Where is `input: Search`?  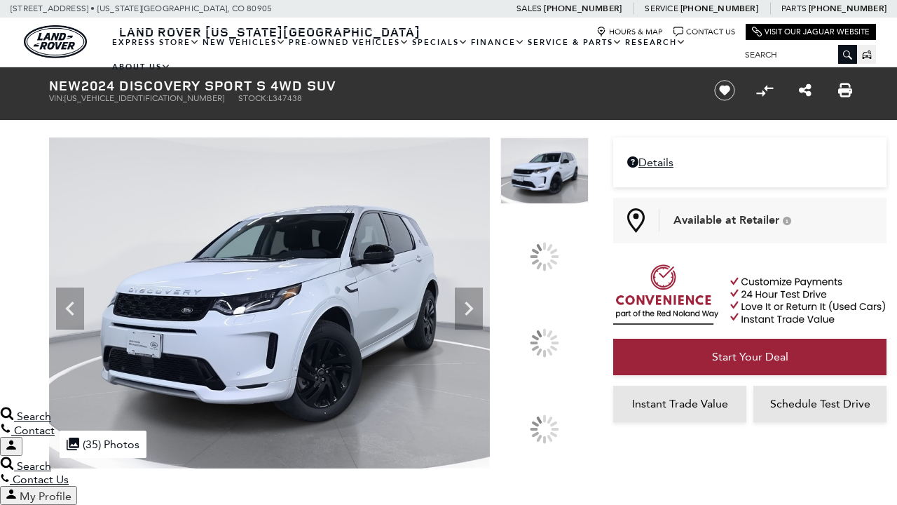 input: Search is located at coordinates (796, 55).